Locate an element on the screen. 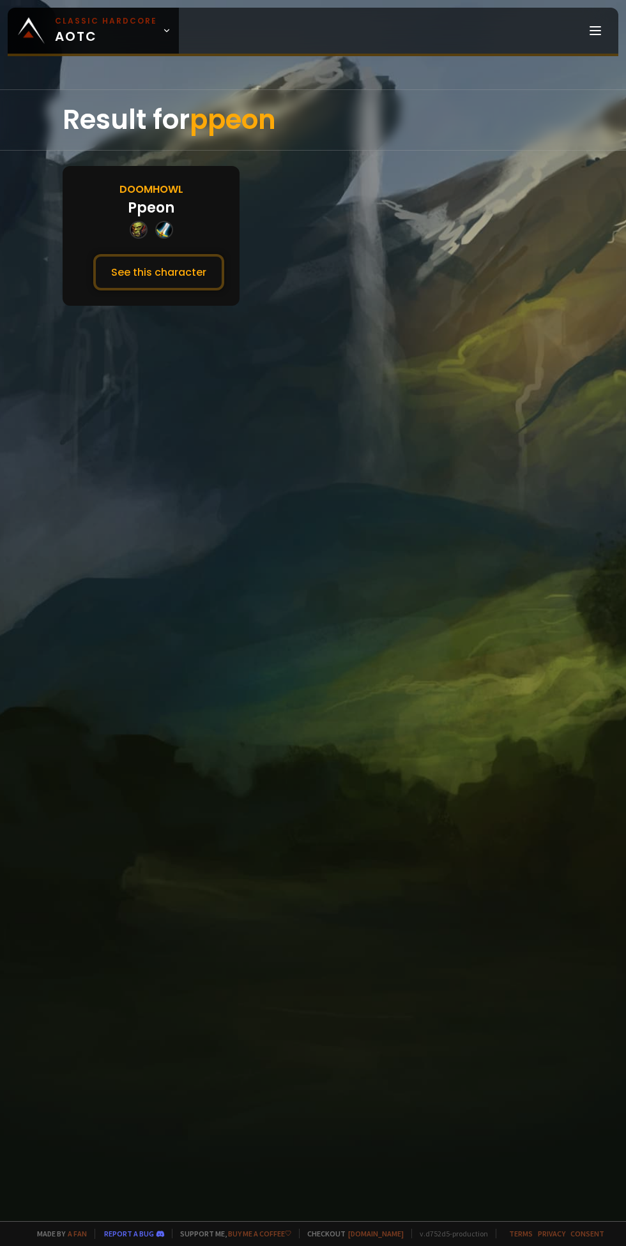  small: Classic Hardcore is located at coordinates (106, 21).